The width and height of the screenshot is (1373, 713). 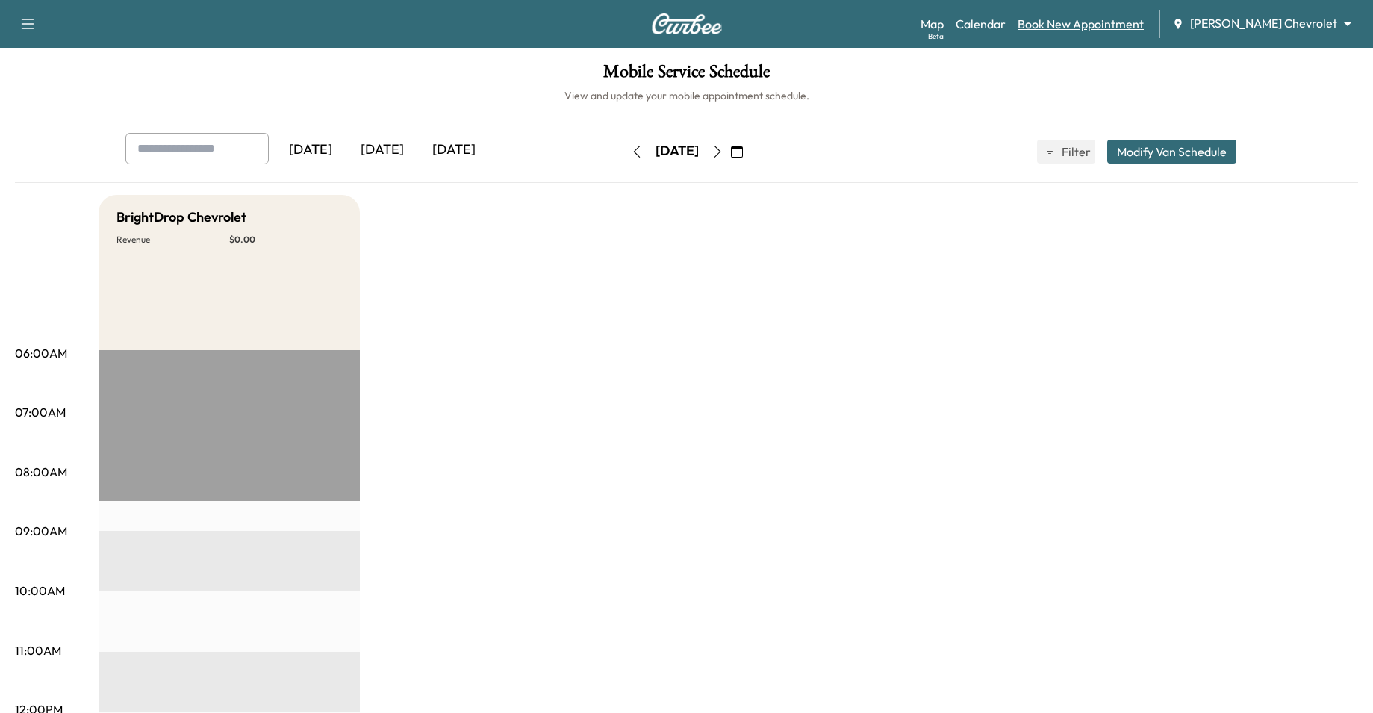 What do you see at coordinates (285, 240) in the screenshot?
I see `p: $ 0.00` at bounding box center [285, 240].